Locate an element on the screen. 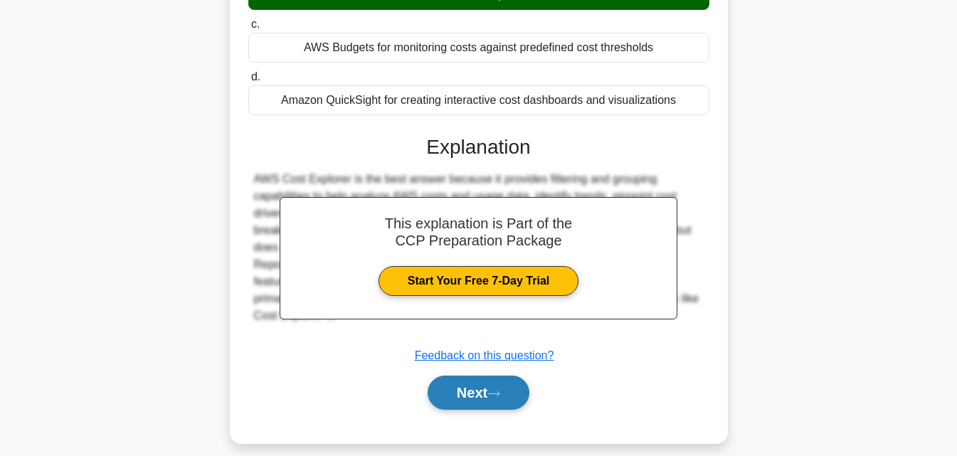 This screenshot has width=957, height=456. a: Start Your Free 7-Day Trial is located at coordinates (478, 281).